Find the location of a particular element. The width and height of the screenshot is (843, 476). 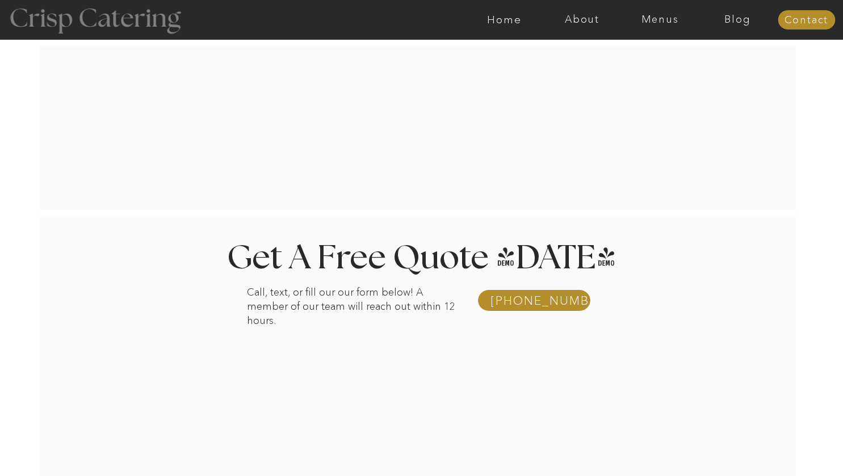

nav: About is located at coordinates (582, 20).